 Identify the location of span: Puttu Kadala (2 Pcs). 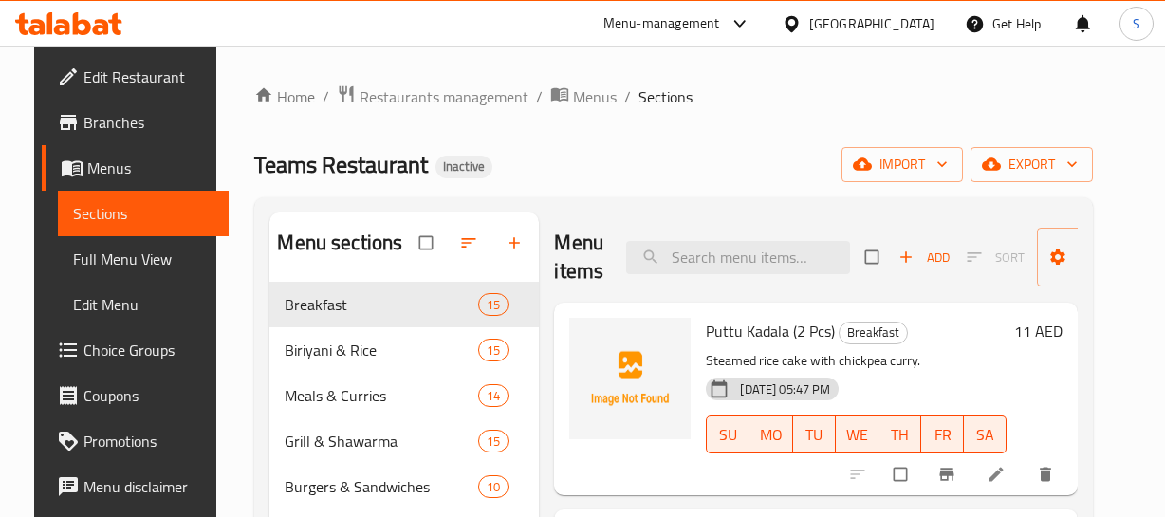
(771, 331).